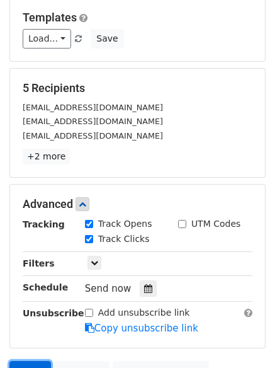 This screenshot has height=368, width=275. What do you see at coordinates (47, 38) in the screenshot?
I see `a: Load...` at bounding box center [47, 38].